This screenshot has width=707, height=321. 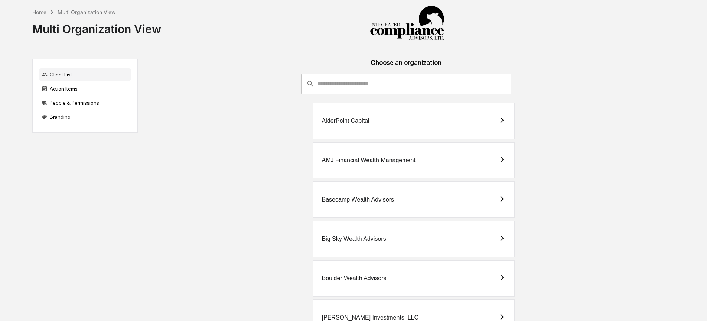 What do you see at coordinates (85, 117) in the screenshot?
I see `div: Branding` at bounding box center [85, 117].